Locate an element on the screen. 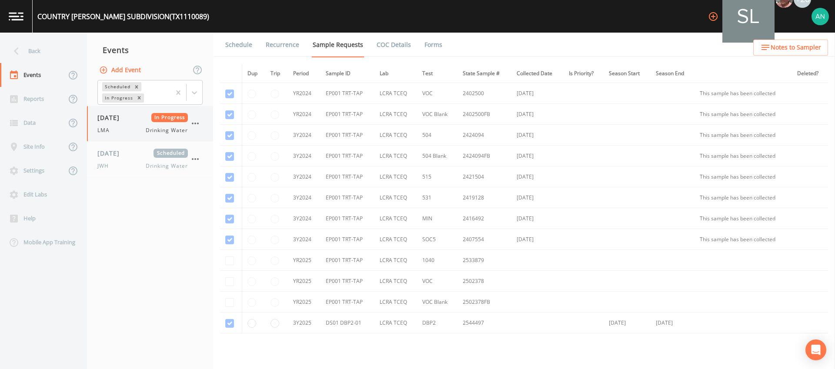  td: 2402500FB is located at coordinates (485, 114).